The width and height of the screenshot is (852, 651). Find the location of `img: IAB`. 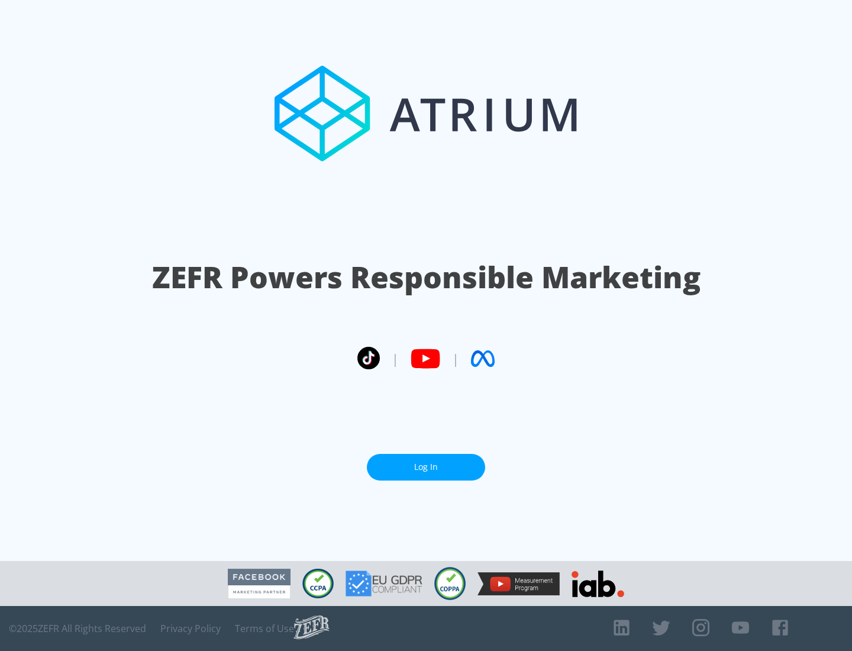

img: IAB is located at coordinates (598, 583).